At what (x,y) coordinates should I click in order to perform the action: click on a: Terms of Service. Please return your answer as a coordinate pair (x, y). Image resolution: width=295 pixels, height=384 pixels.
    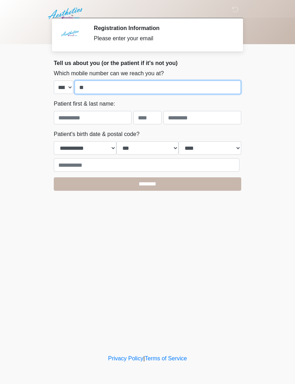
    Looking at the image, I should click on (165, 358).